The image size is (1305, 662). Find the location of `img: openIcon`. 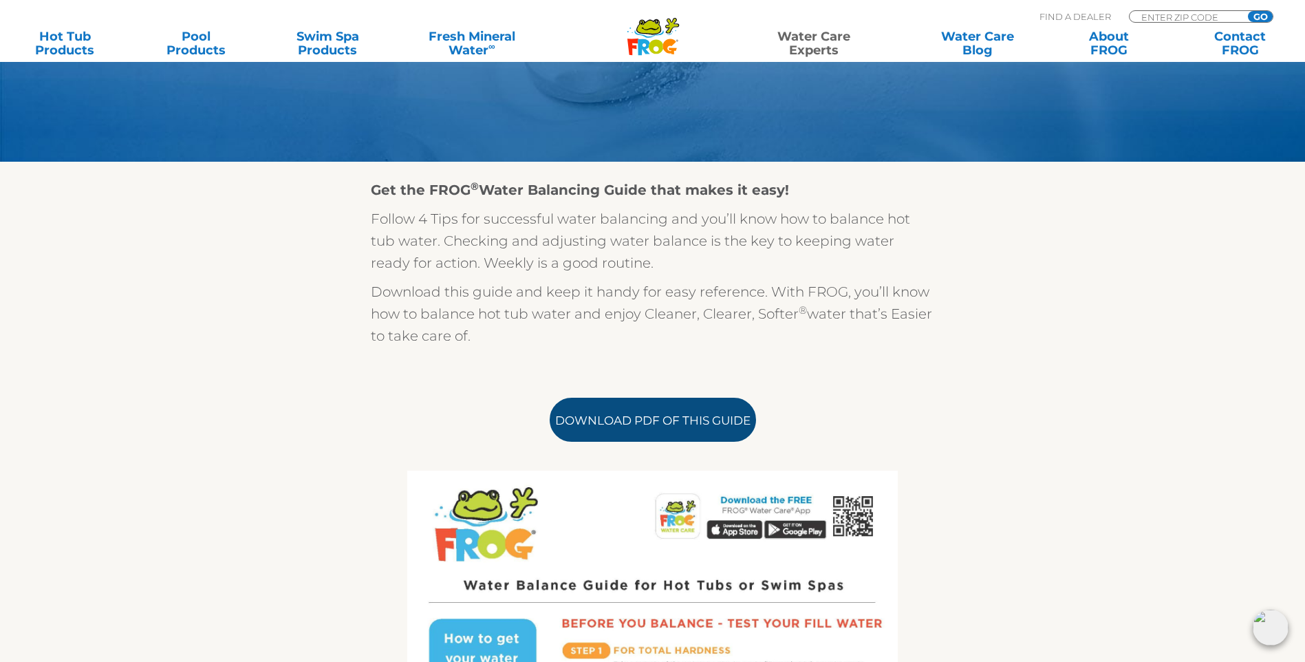

img: openIcon is located at coordinates (1270, 627).